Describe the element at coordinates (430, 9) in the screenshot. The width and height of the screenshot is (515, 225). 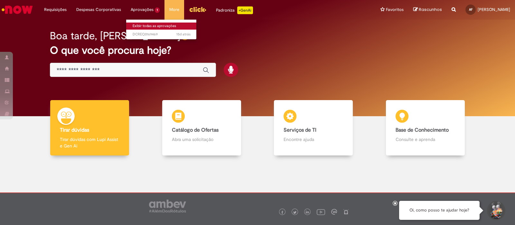
I see `span: Rascunhos` at that location.